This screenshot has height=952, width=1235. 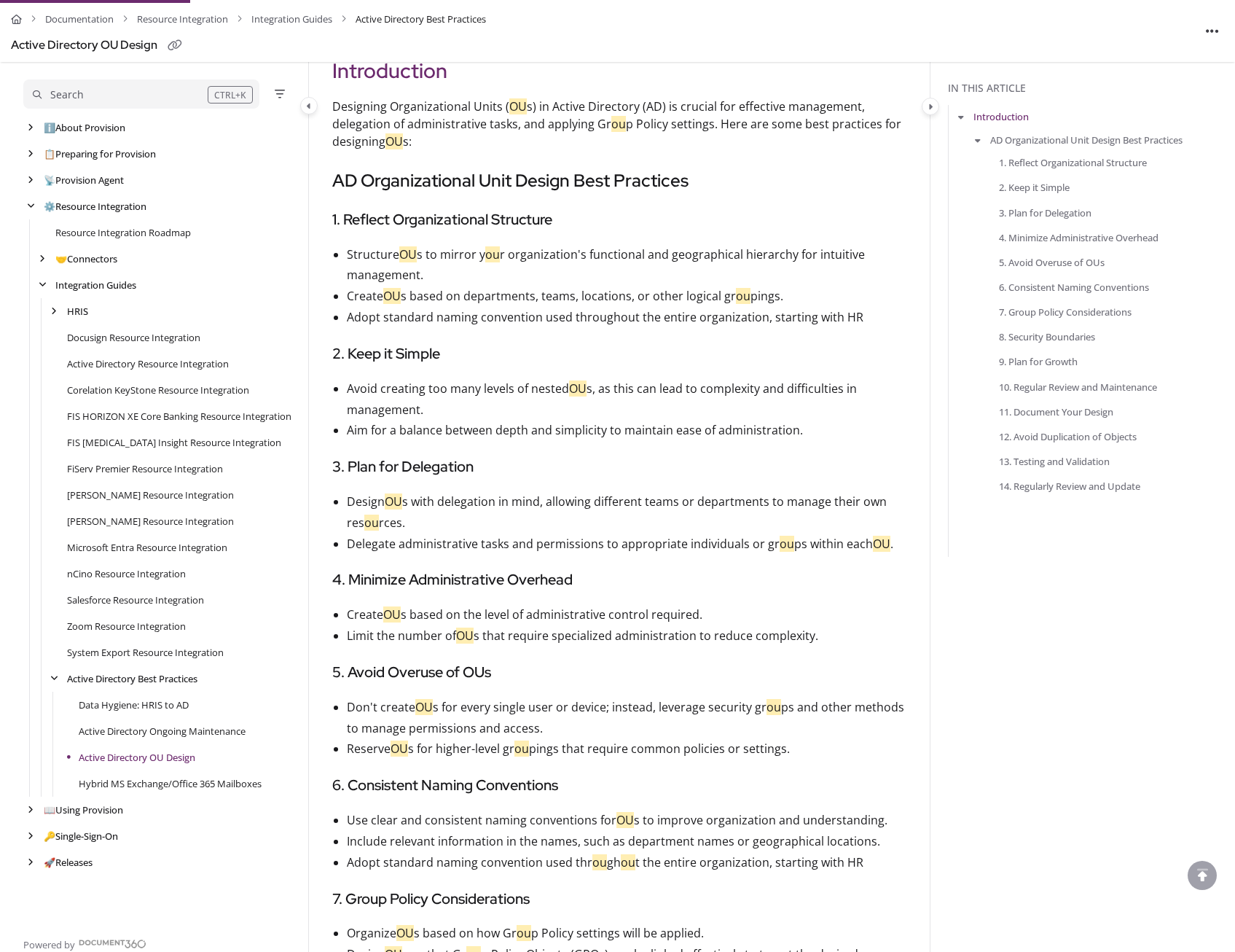 I want to click on li: Avoid creating too many levels of nested s, as this can lead to complexity and difficulties in ma..., so click(x=626, y=400).